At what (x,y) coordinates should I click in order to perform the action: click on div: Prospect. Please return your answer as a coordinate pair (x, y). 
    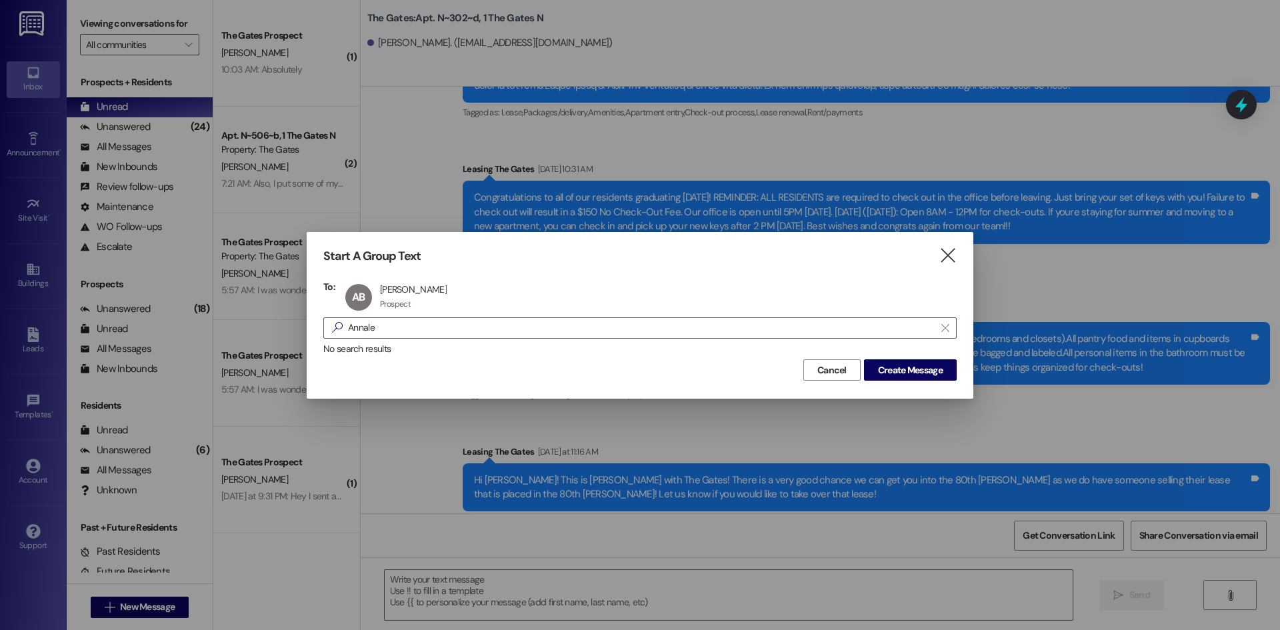
    Looking at the image, I should click on (395, 304).